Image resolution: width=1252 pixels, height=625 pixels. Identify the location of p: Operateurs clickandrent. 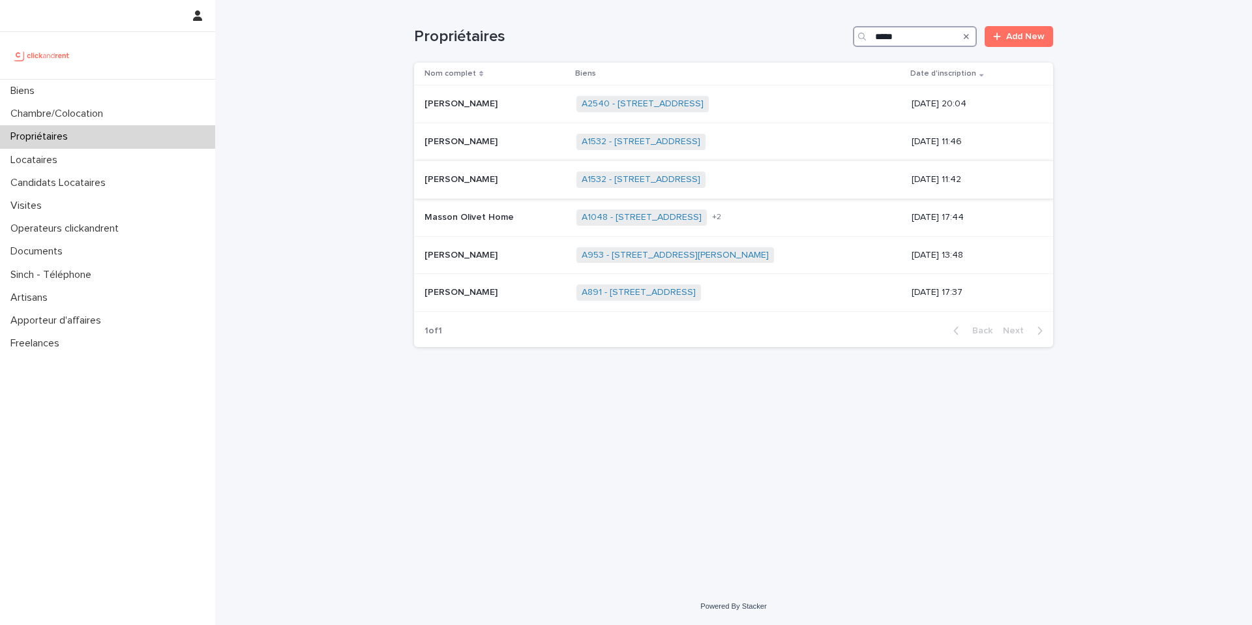
(67, 228).